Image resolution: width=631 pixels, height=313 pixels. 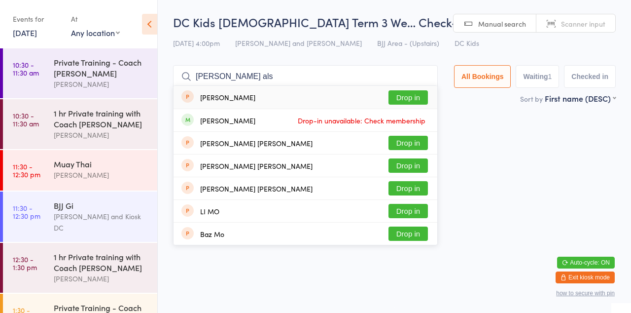 What do you see at coordinates (532, 99) in the screenshot?
I see `label: Sort by` at bounding box center [532, 99].